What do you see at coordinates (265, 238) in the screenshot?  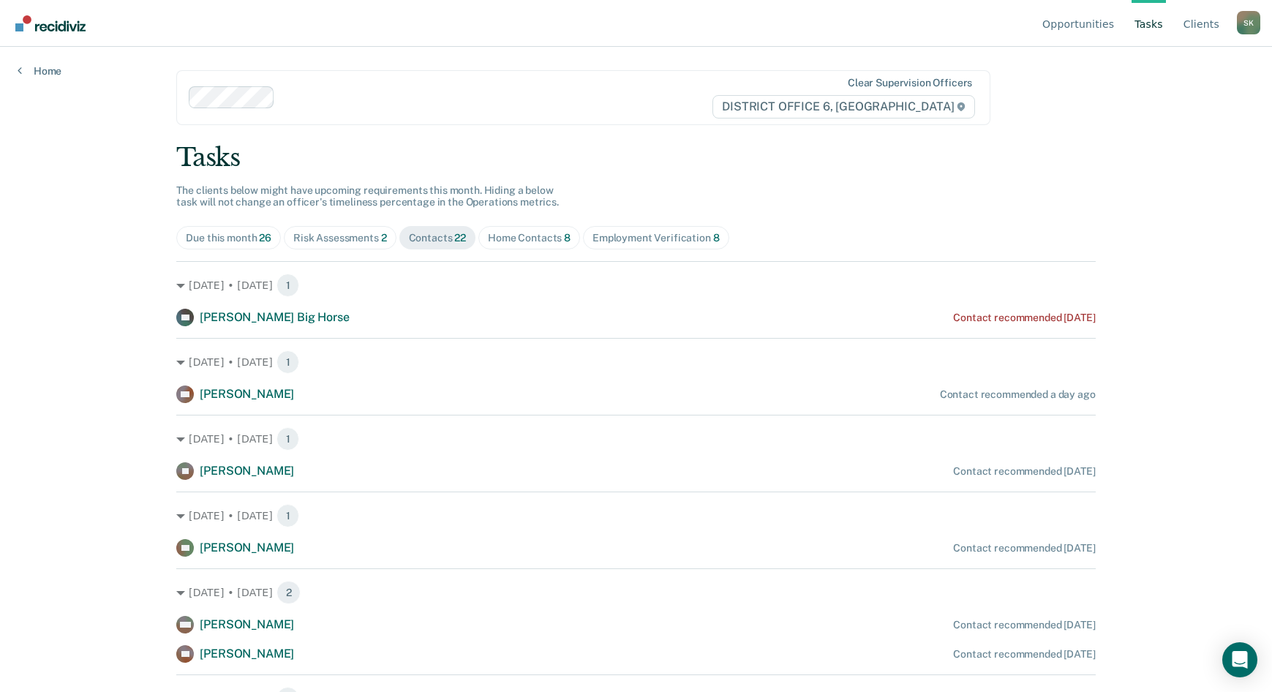 I see `span: 26` at bounding box center [265, 238].